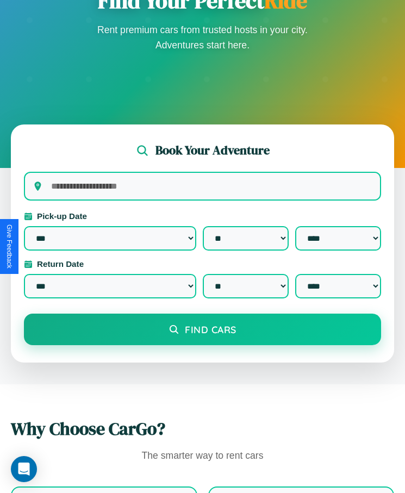  I want to click on label: Pick-up Date, so click(202, 216).